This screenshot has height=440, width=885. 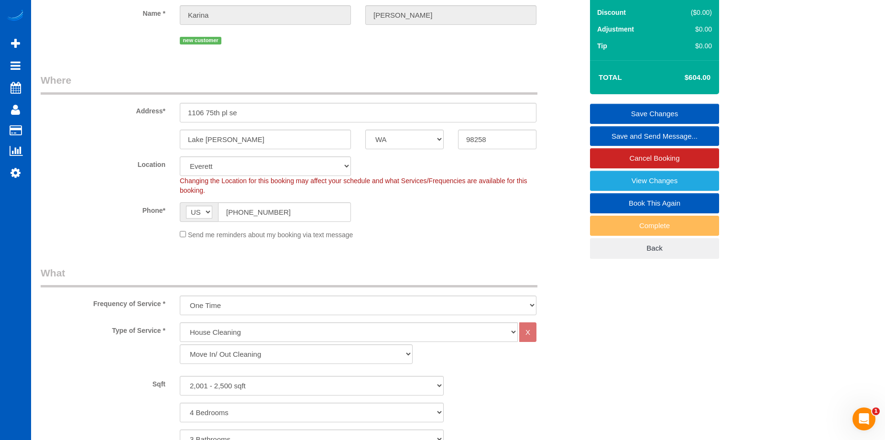 I want to click on label: Type of Service *, so click(x=103, y=329).